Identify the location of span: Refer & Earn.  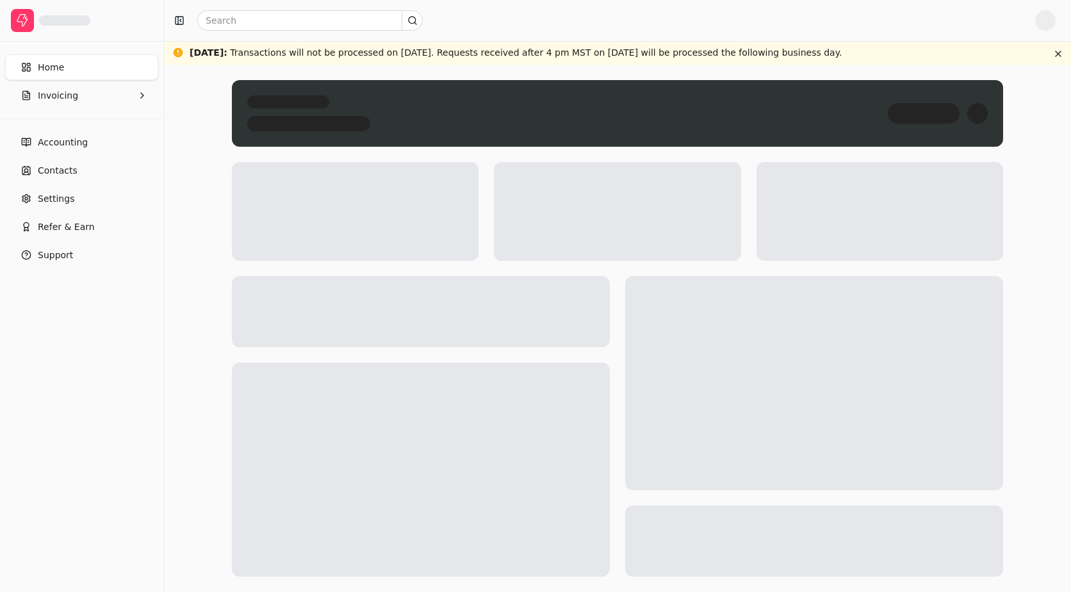
(66, 227).